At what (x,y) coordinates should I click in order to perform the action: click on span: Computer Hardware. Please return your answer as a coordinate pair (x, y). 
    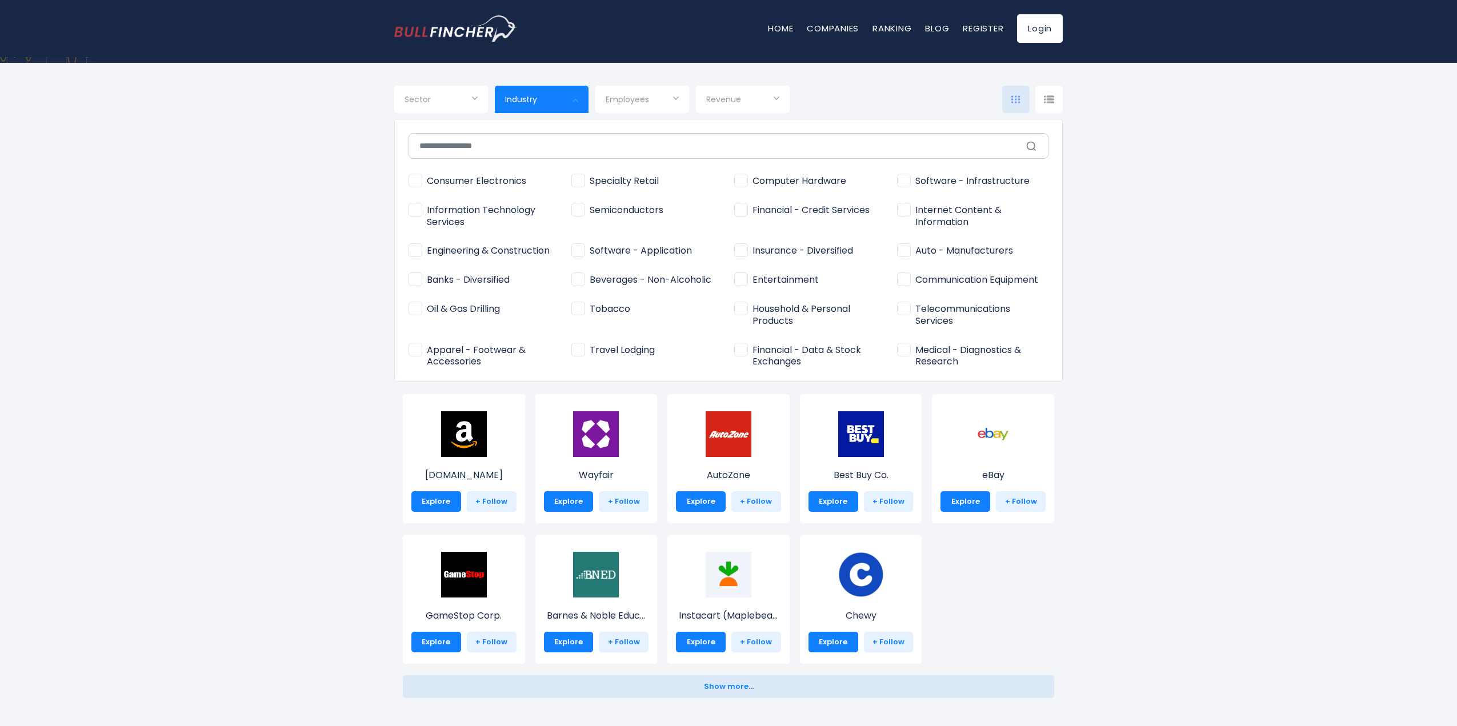
    Looking at the image, I should click on (790, 181).